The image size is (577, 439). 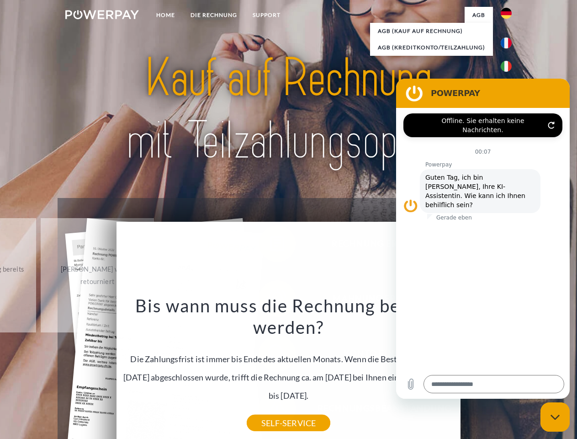 I want to click on img: title-powerpay_de.svg, so click(x=288, y=109).